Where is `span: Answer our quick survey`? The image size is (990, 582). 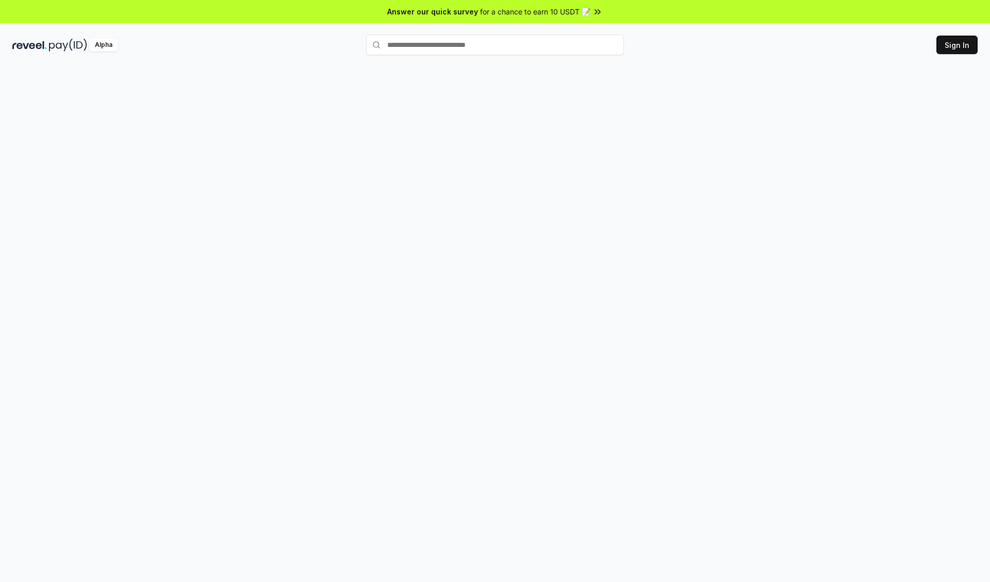 span: Answer our quick survey is located at coordinates (433, 11).